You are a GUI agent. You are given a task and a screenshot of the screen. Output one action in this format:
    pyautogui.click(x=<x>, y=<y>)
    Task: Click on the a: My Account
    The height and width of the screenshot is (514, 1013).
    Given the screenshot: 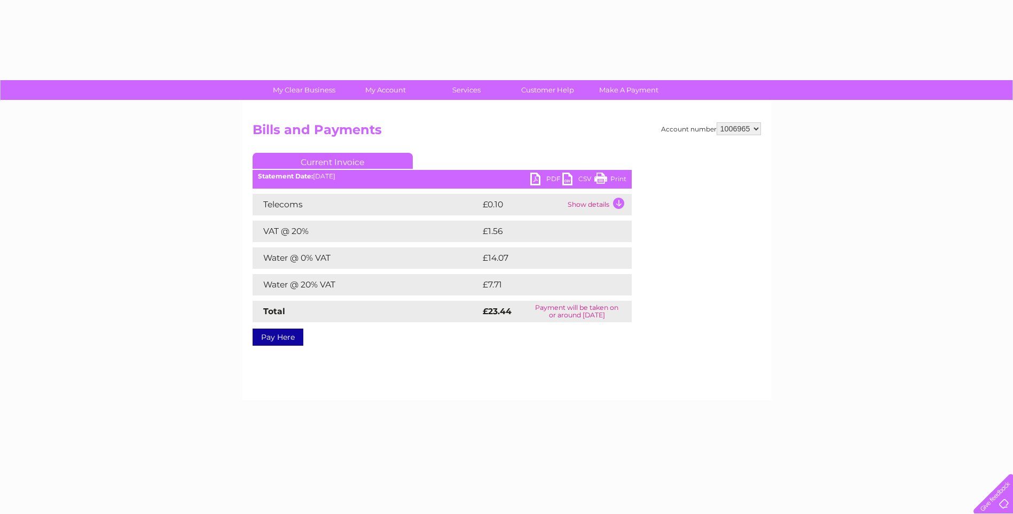 What is the action you would take?
    pyautogui.click(x=385, y=90)
    